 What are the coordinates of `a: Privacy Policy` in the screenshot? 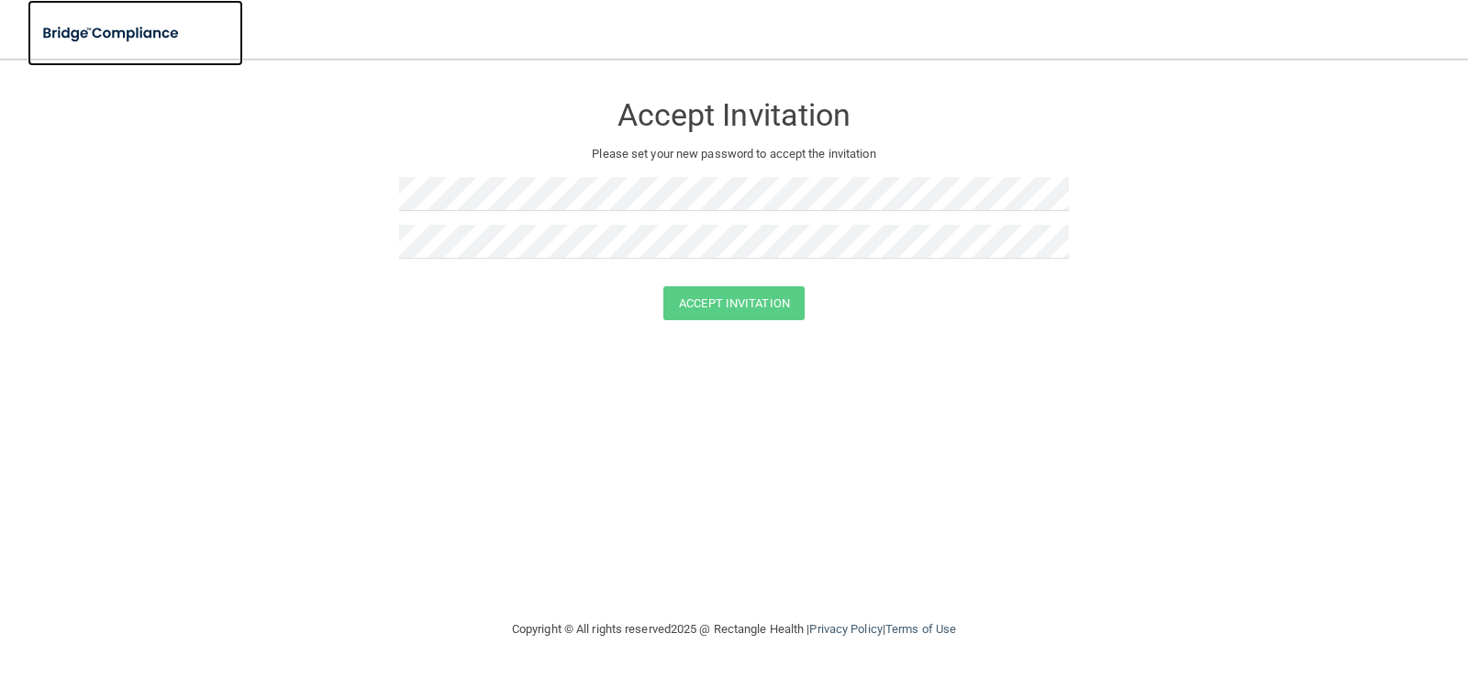 It's located at (845, 628).